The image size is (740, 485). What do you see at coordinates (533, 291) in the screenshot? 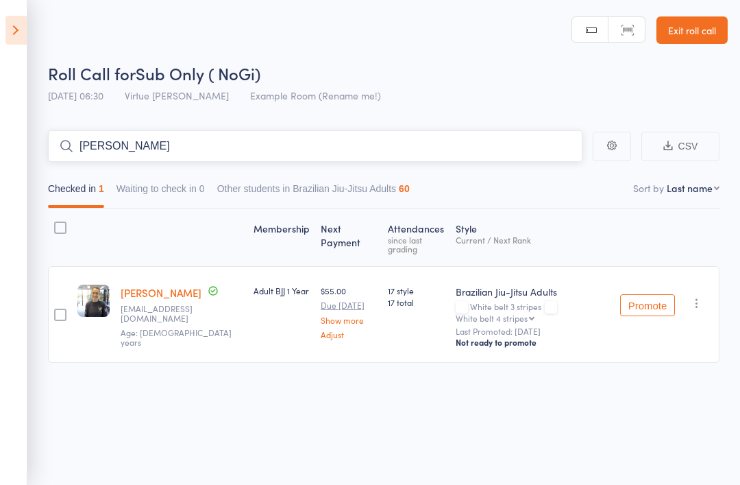
I see `div: Brazilian Jiu-Jitsu Adults` at bounding box center [533, 291].